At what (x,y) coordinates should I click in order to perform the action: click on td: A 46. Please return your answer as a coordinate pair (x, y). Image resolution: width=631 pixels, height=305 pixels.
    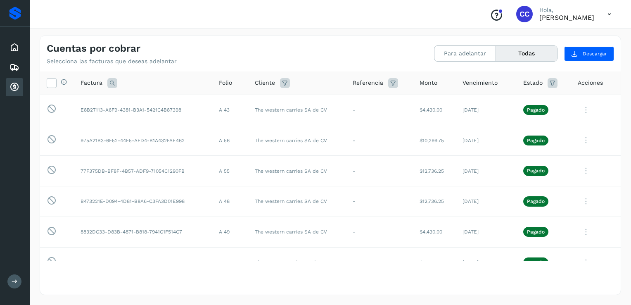
    Looking at the image, I should click on (230, 262).